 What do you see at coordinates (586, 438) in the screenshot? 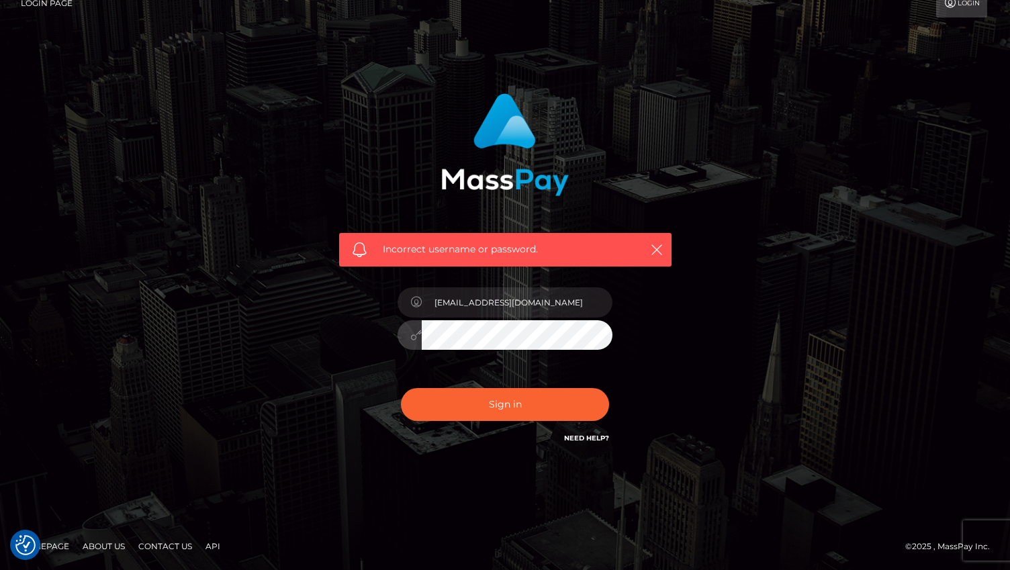
I see `a: Need Help?` at bounding box center [586, 438].